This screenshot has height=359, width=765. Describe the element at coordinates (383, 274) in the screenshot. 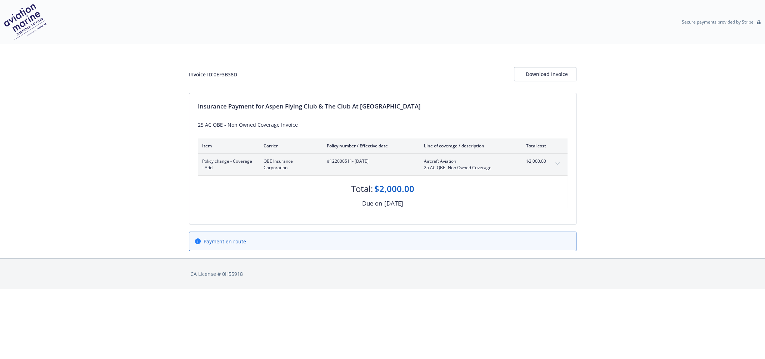

I see `div: CA License # 0H55918` at that location.